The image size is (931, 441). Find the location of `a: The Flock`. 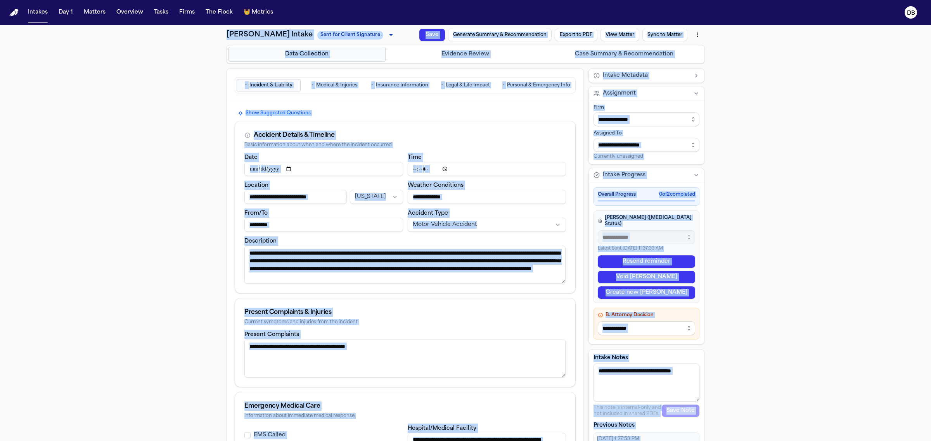

a: The Flock is located at coordinates (219, 12).